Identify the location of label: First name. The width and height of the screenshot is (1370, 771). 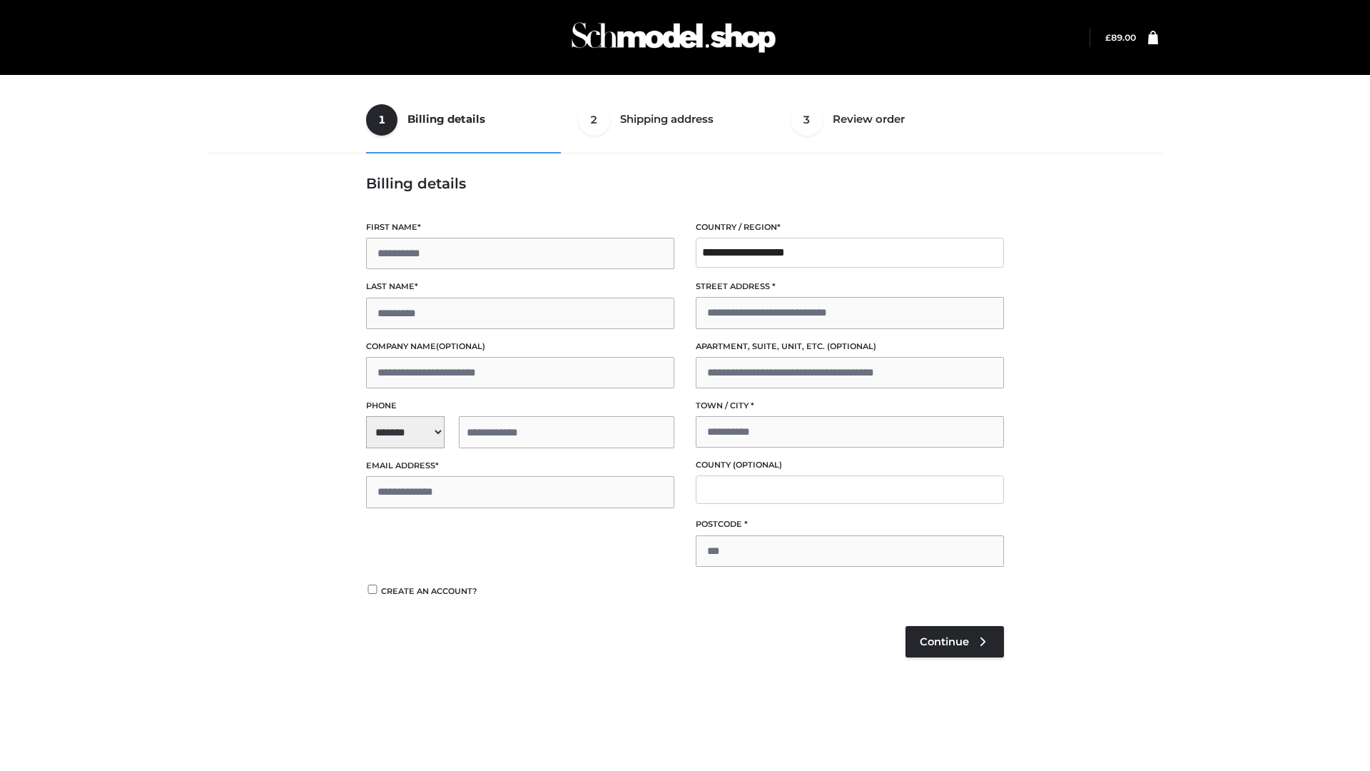
(520, 227).